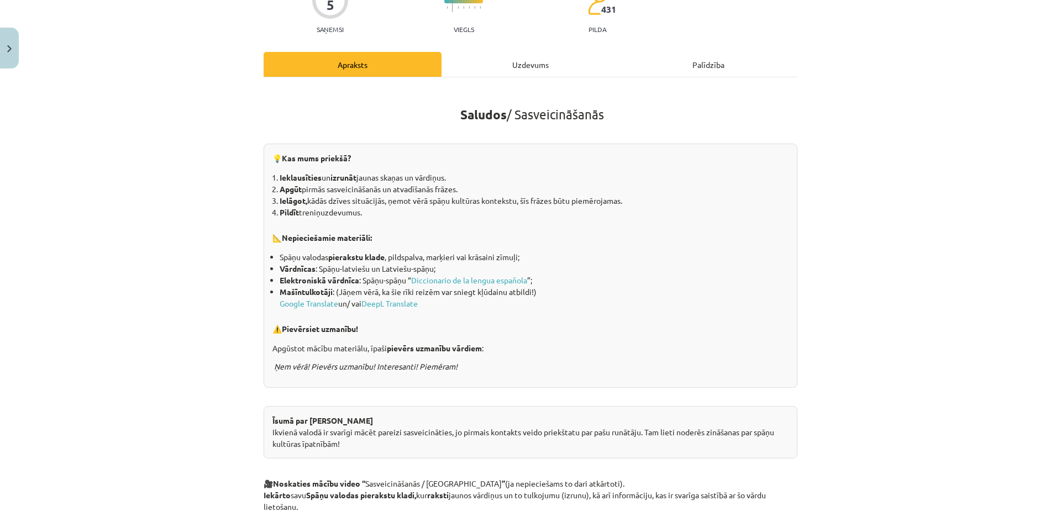 This screenshot has width=1061, height=522. I want to click on strong: pievērs uzmanību vārdiem, so click(434, 348).